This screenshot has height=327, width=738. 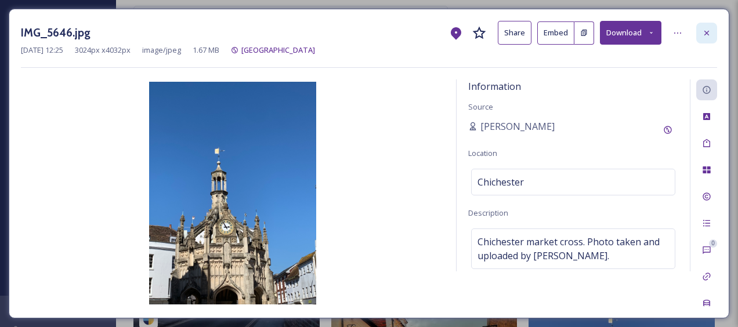 What do you see at coordinates (233, 193) in the screenshot?
I see `img: IMG_5646.jpg` at bounding box center [233, 193].